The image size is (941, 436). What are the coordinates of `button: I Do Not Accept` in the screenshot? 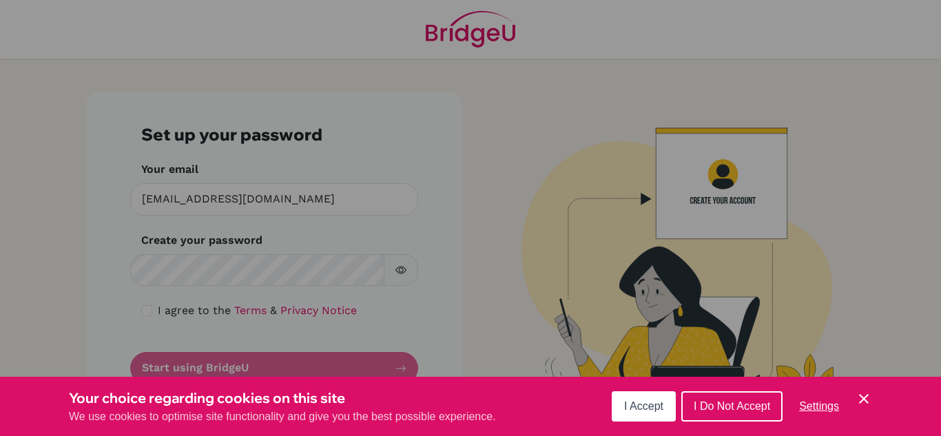 It's located at (731, 406).